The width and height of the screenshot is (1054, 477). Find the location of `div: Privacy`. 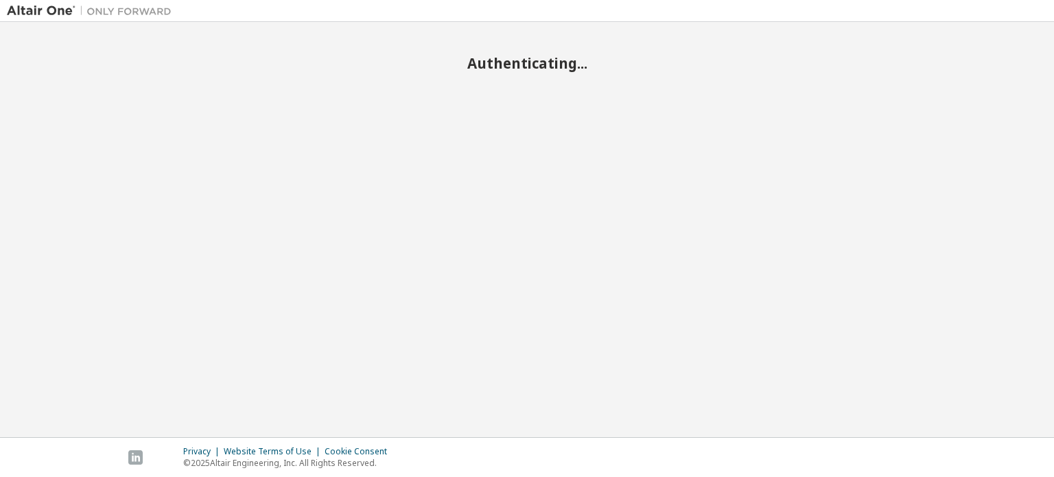

div: Privacy is located at coordinates (203, 452).